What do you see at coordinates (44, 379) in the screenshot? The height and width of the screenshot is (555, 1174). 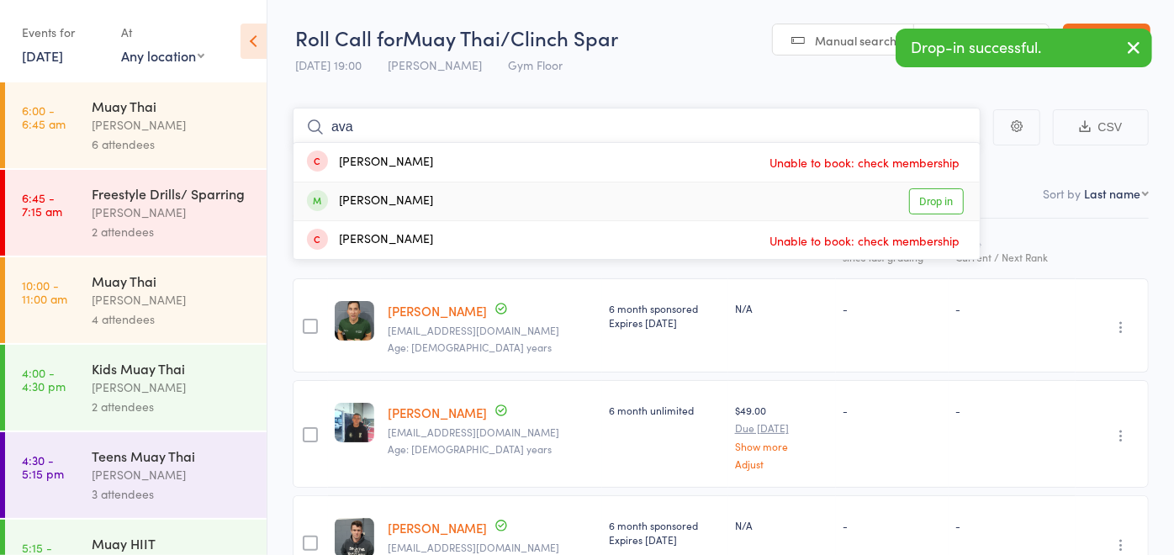 I see `time: 4:00 - 4:30 pm` at bounding box center [44, 379].